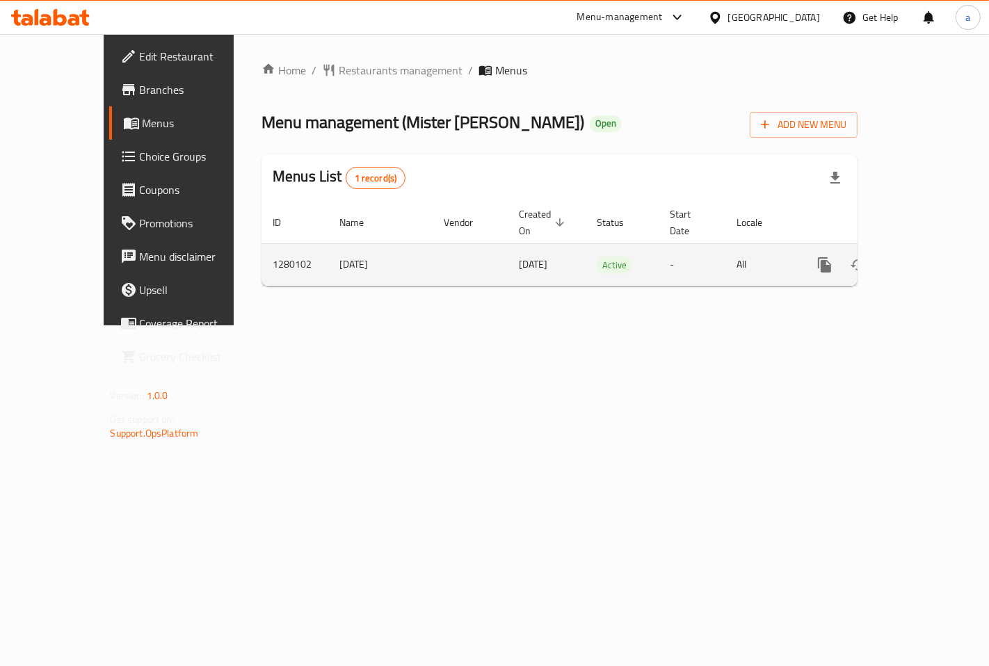  What do you see at coordinates (803, 124) in the screenshot?
I see `button: Add New Menu` at bounding box center [803, 124].